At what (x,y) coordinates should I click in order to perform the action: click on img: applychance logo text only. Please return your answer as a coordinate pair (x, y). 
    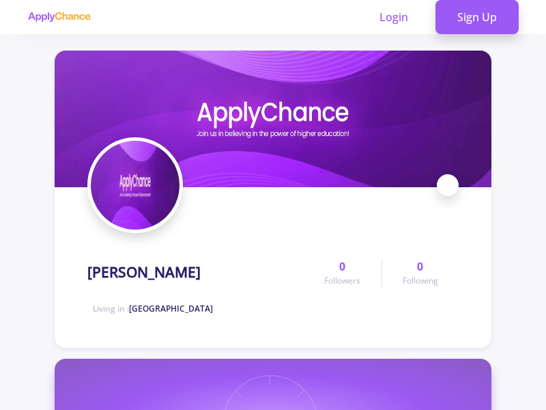
    Looking at the image, I should click on (59, 17).